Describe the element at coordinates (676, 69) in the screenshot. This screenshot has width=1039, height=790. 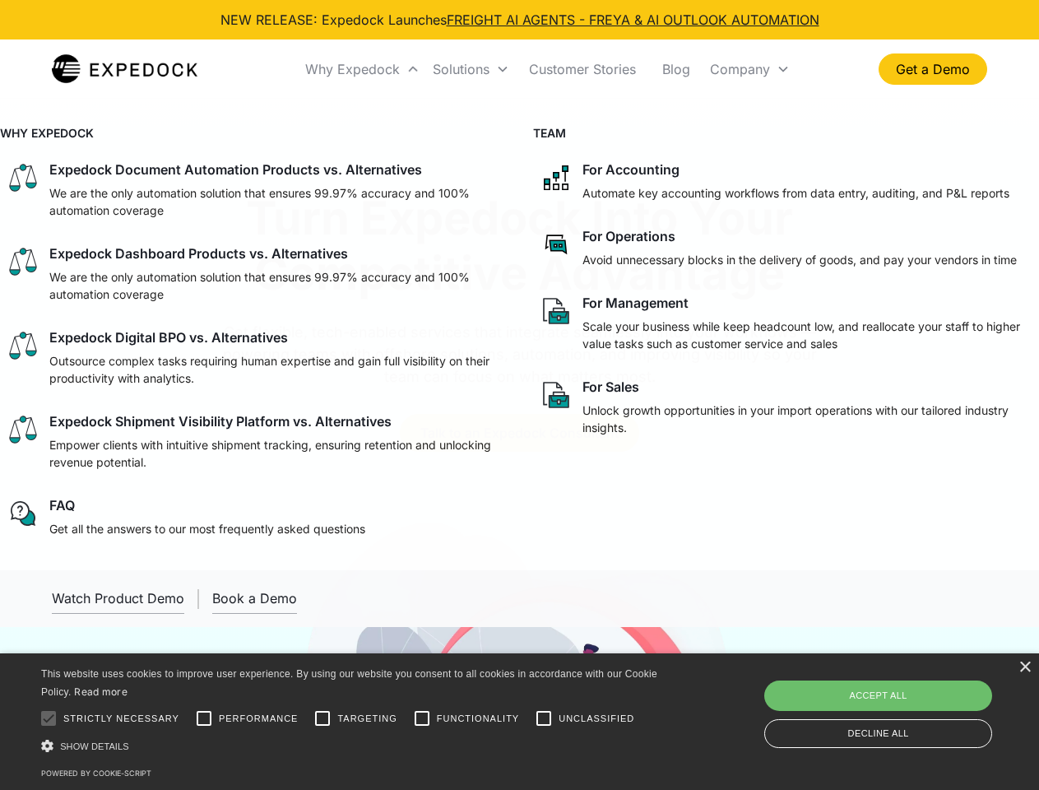
I see `a: Blog` at that location.